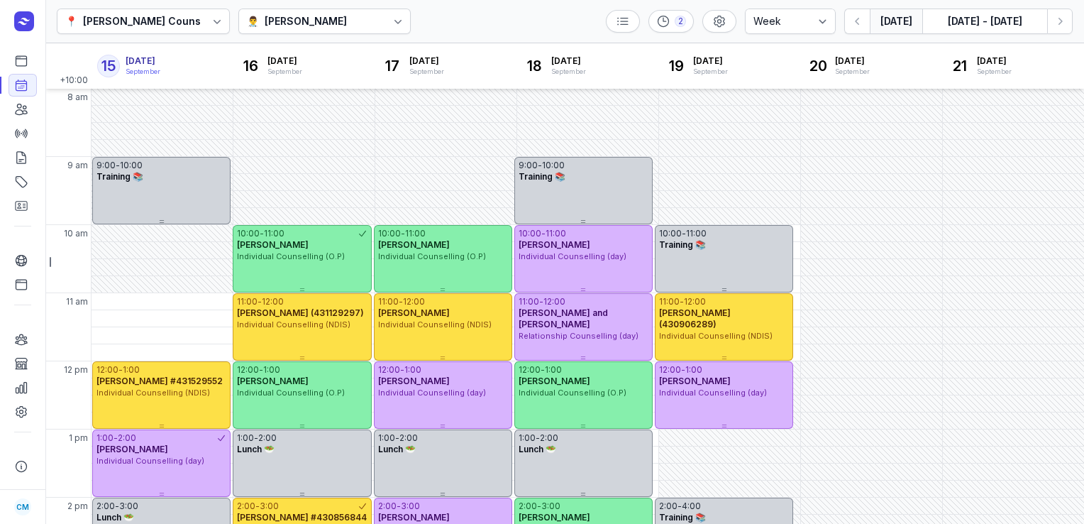 Image resolution: width=1084 pixels, height=524 pixels. What do you see at coordinates (77, 302) in the screenshot?
I see `span: 11 am` at bounding box center [77, 302].